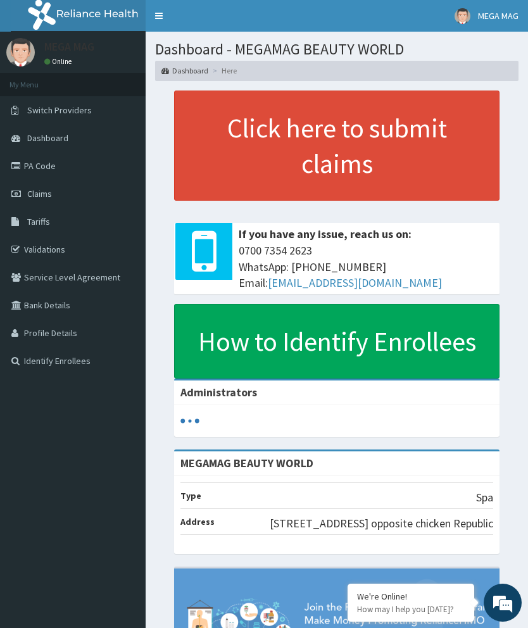  What do you see at coordinates (411, 609) in the screenshot?
I see `p: How may I help you today?` at bounding box center [411, 609].